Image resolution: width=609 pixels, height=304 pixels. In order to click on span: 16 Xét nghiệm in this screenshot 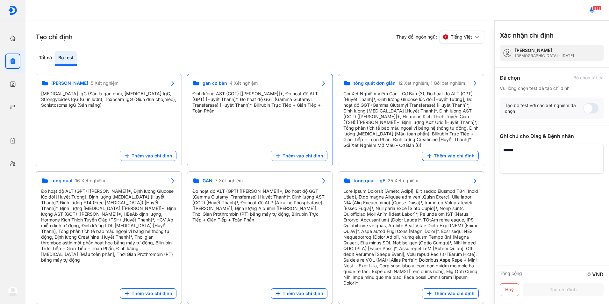, I will do `click(90, 181)`.